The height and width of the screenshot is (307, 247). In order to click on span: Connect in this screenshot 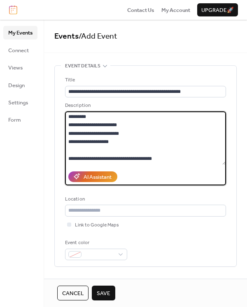, I will do `click(19, 51)`.